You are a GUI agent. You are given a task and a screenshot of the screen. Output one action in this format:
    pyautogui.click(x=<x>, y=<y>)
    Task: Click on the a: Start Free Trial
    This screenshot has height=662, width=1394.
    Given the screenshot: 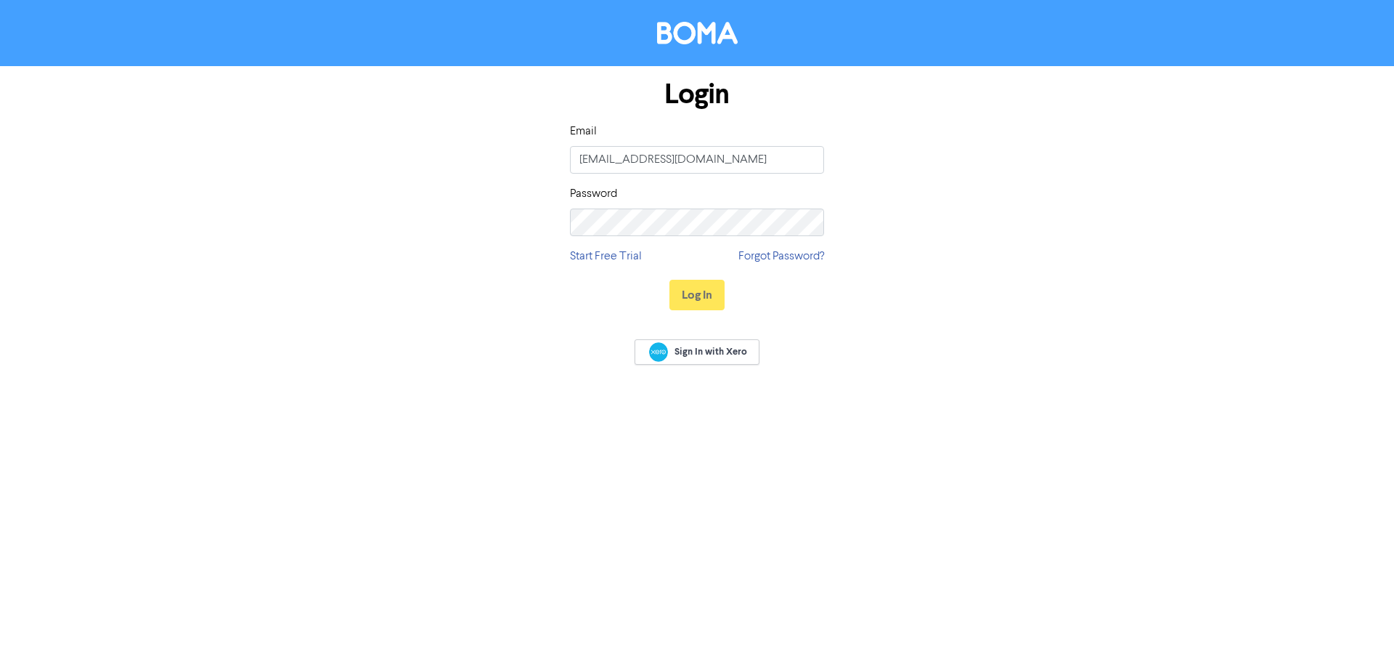 What is the action you would take?
    pyautogui.click(x=606, y=256)
    